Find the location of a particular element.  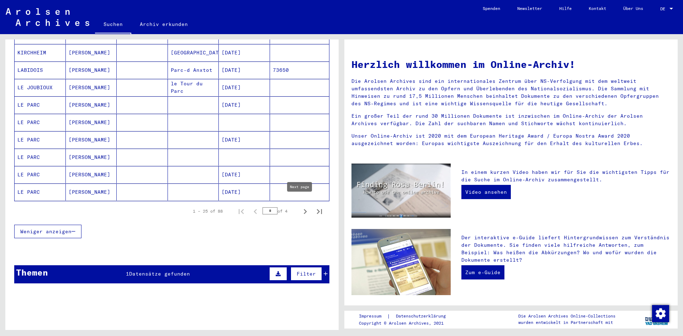

p: In einem kurzen Video haben wir für Sie die wichtigsten Tipps für die Suche im Online-Archiv zusa... is located at coordinates (566, 176).